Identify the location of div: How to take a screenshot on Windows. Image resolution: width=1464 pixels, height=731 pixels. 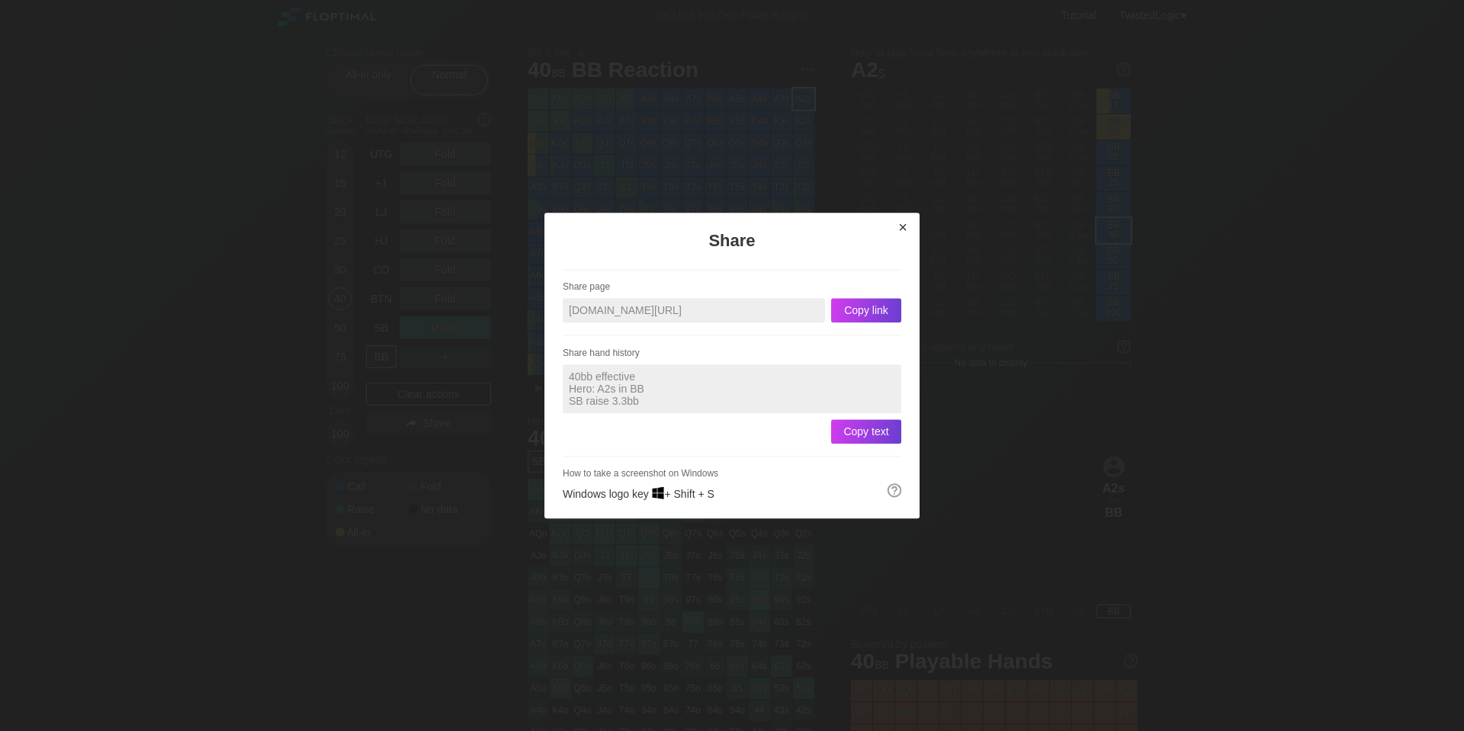
(732, 474).